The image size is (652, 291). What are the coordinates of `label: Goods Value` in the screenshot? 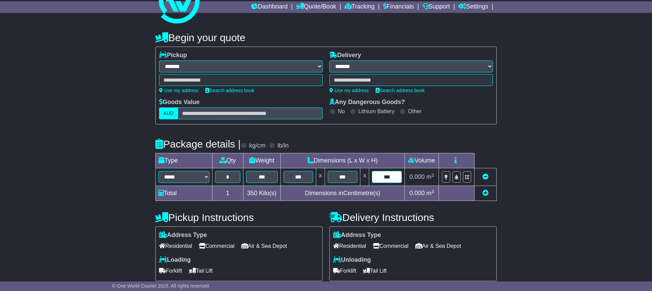 It's located at (179, 102).